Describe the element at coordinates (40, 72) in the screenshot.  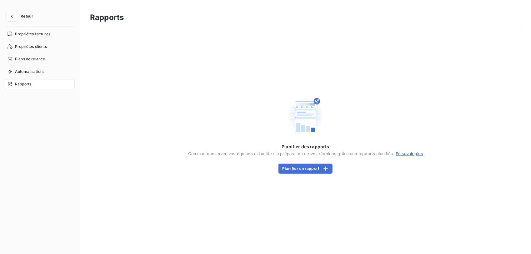
I see `a: Automatisations` at that location.